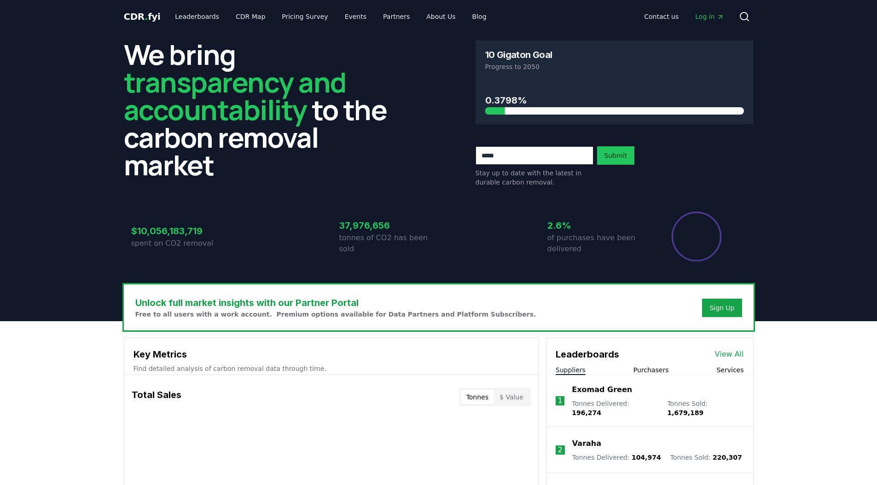 Image resolution: width=877 pixels, height=485 pixels. I want to click on span: 196,274, so click(586, 413).